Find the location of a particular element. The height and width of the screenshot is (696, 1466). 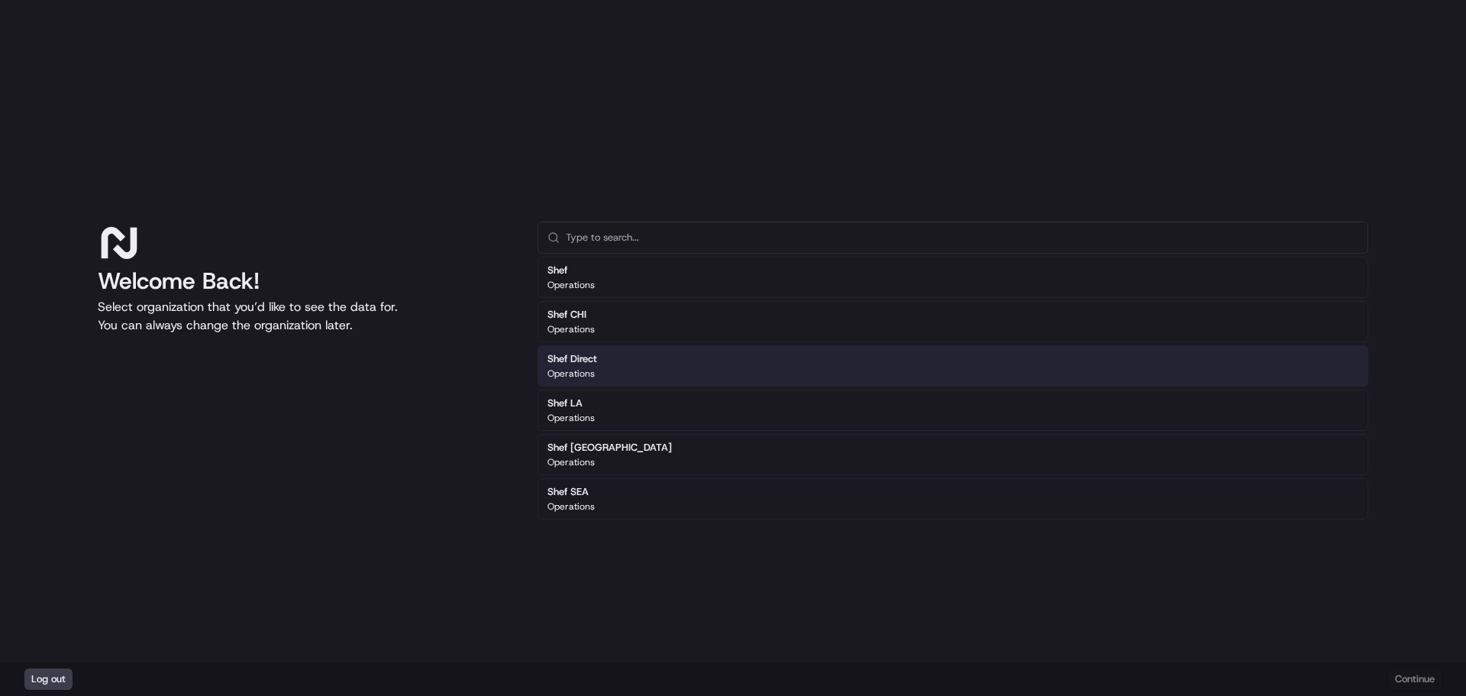

div: Suggestions is located at coordinates (953, 388).